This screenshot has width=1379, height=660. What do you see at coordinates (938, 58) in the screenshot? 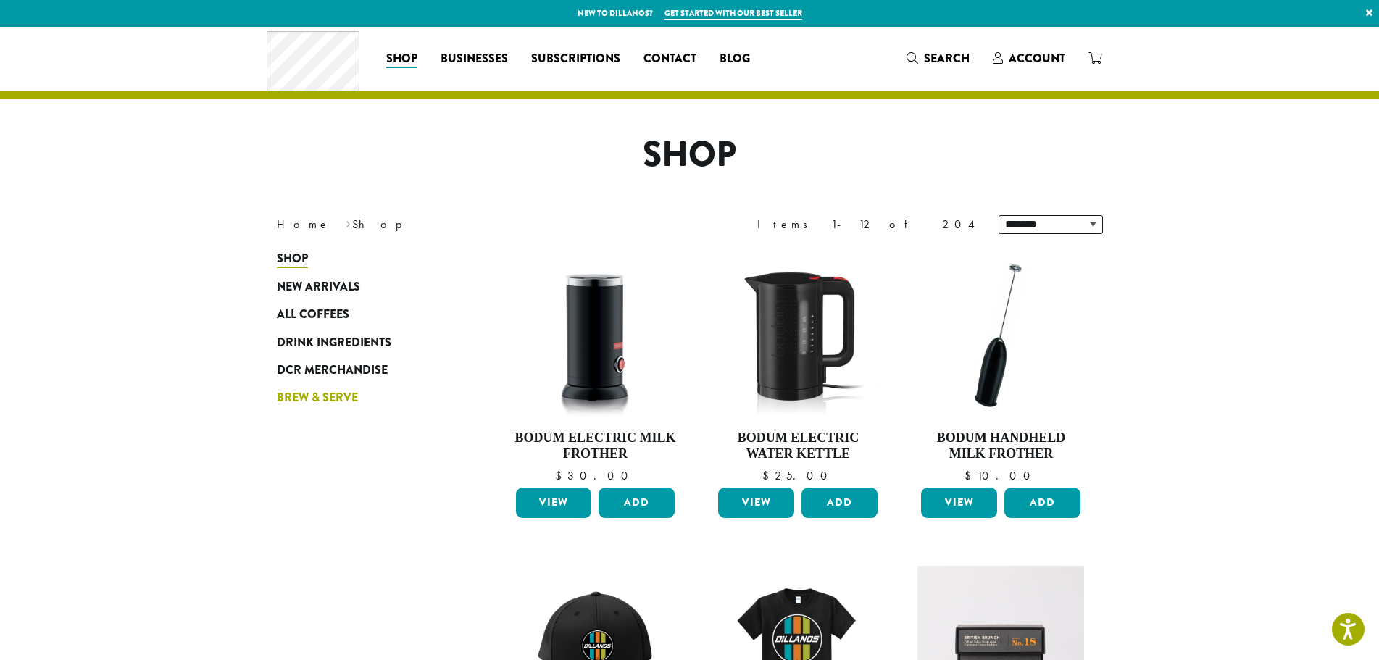
I see `a: Search` at bounding box center [938, 58].